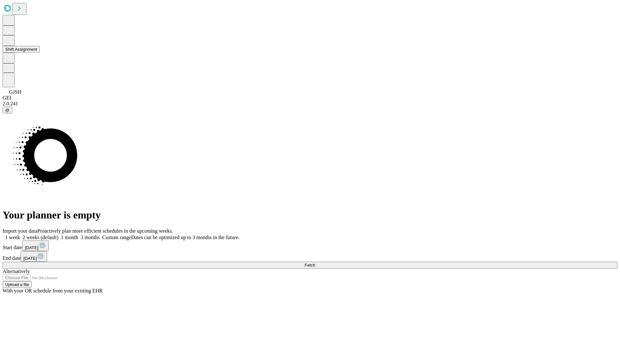 The image size is (620, 349). What do you see at coordinates (310, 104) in the screenshot?
I see `div: 2.0.241` at bounding box center [310, 104].